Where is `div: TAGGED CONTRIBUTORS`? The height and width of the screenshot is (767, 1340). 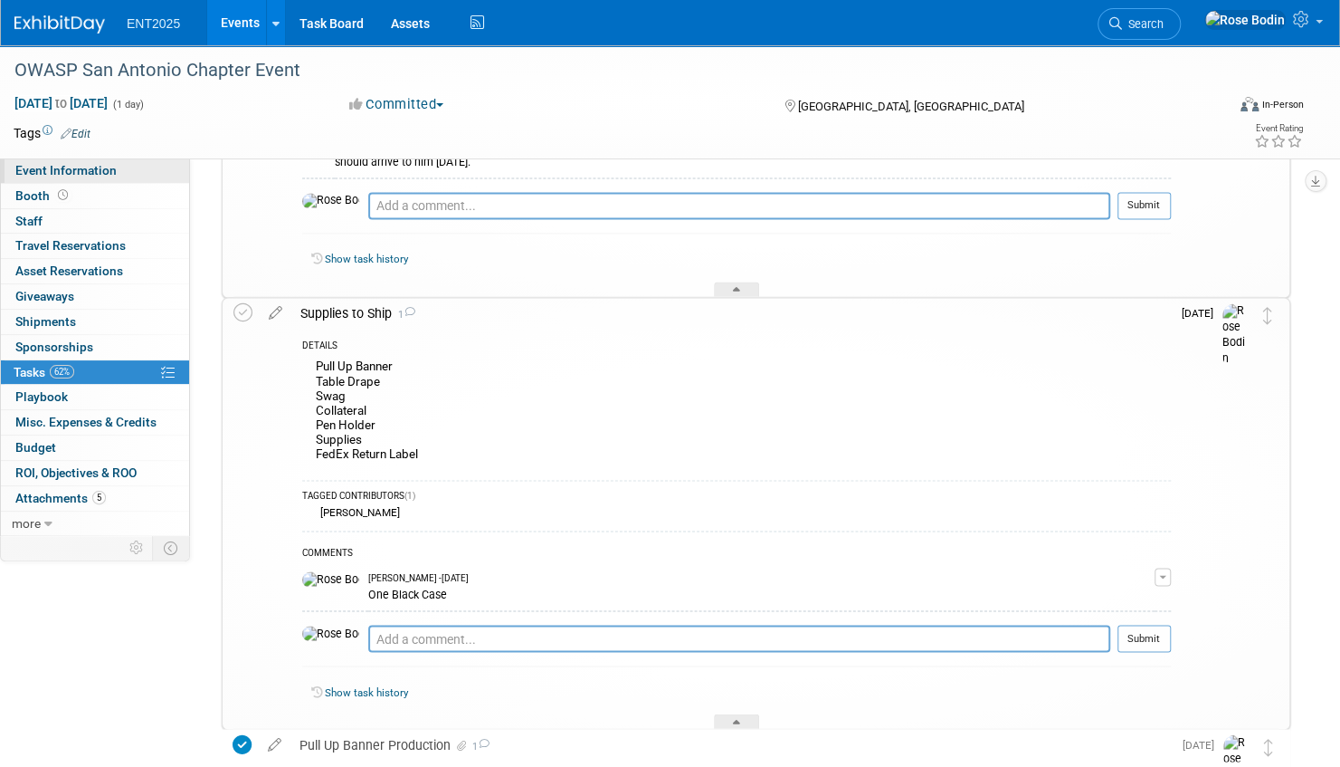 div: TAGGED CONTRIBUTORS is located at coordinates (737, 497).